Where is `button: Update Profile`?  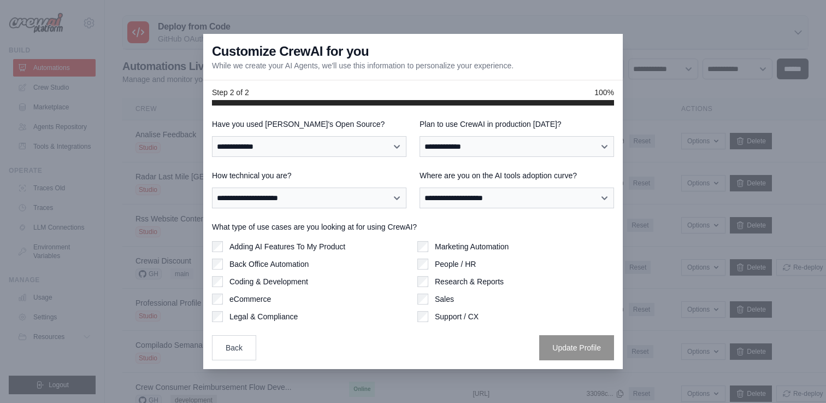
button: Update Profile is located at coordinates (576, 347).